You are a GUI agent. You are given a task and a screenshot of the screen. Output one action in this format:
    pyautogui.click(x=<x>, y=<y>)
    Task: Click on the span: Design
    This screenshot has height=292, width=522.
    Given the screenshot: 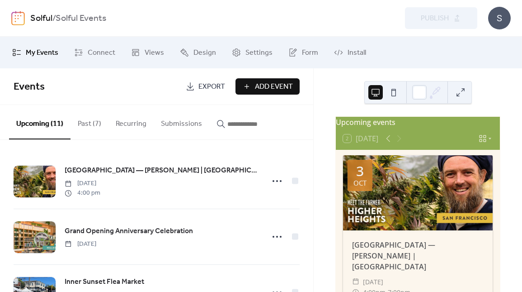 What is the action you would take?
    pyautogui.click(x=205, y=53)
    